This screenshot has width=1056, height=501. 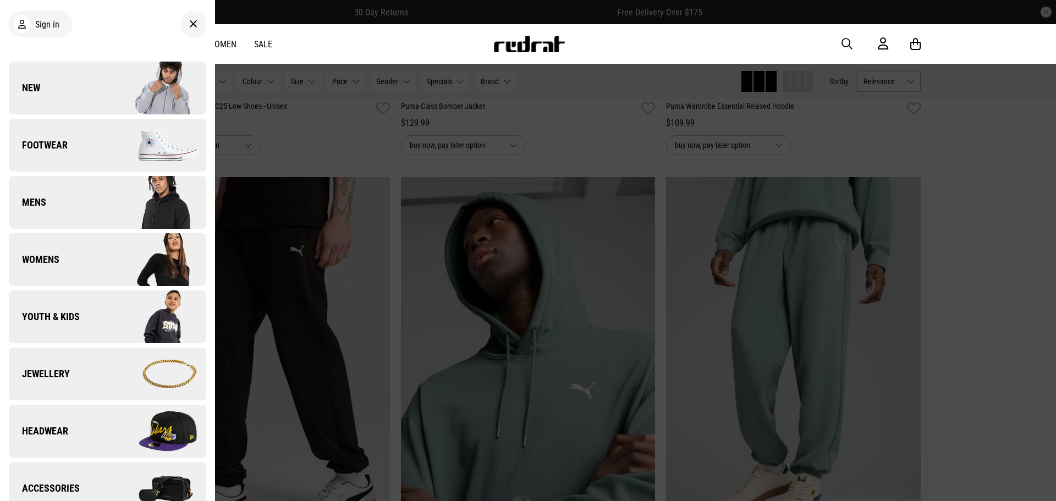 What do you see at coordinates (107, 145) in the screenshot?
I see `a: Footwear Company` at bounding box center [107, 145].